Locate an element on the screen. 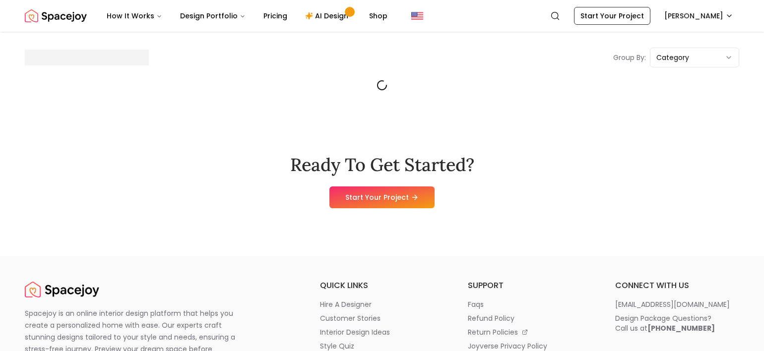 Image resolution: width=764 pixels, height=351 pixels. p: style quiz is located at coordinates (337, 346).